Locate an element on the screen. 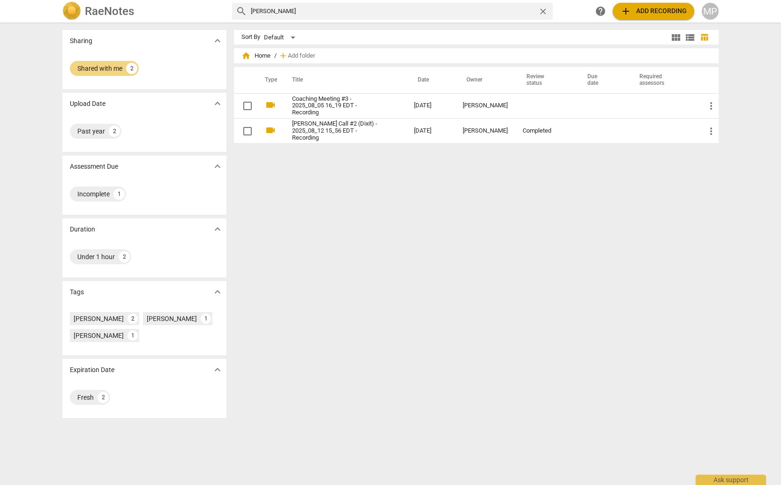 This screenshot has height=485, width=781. th: Title is located at coordinates (344, 80).